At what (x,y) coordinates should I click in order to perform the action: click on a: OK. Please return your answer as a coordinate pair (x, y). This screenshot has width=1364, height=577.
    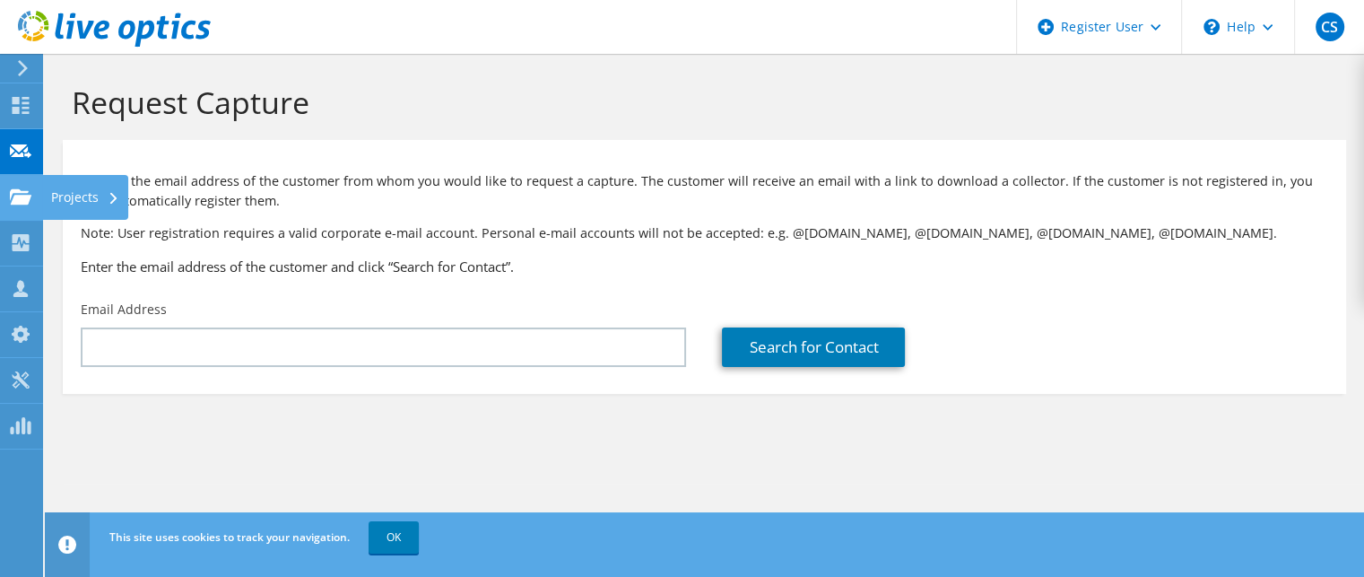
    Looking at the image, I should click on (394, 537).